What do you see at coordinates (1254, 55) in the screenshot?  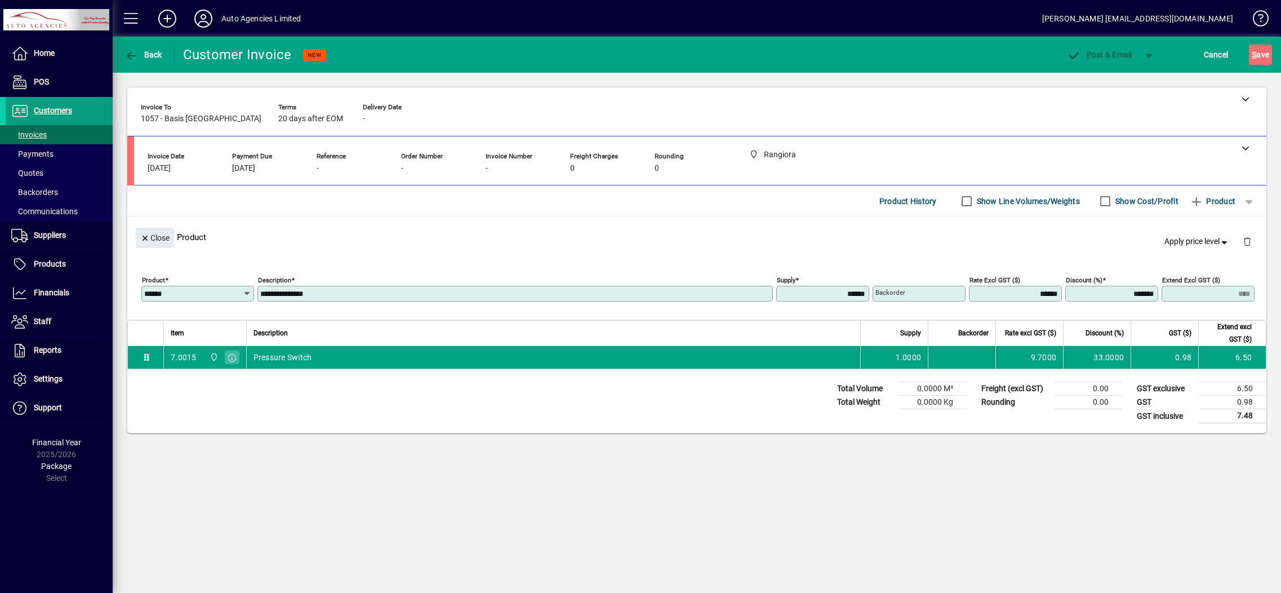 I see `span: S` at bounding box center [1254, 55].